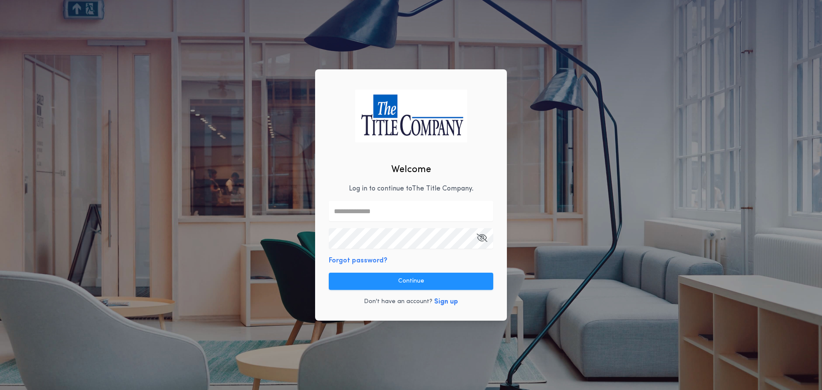 This screenshot has width=822, height=390. Describe the element at coordinates (358, 261) in the screenshot. I see `button: Forgot password?` at that location.